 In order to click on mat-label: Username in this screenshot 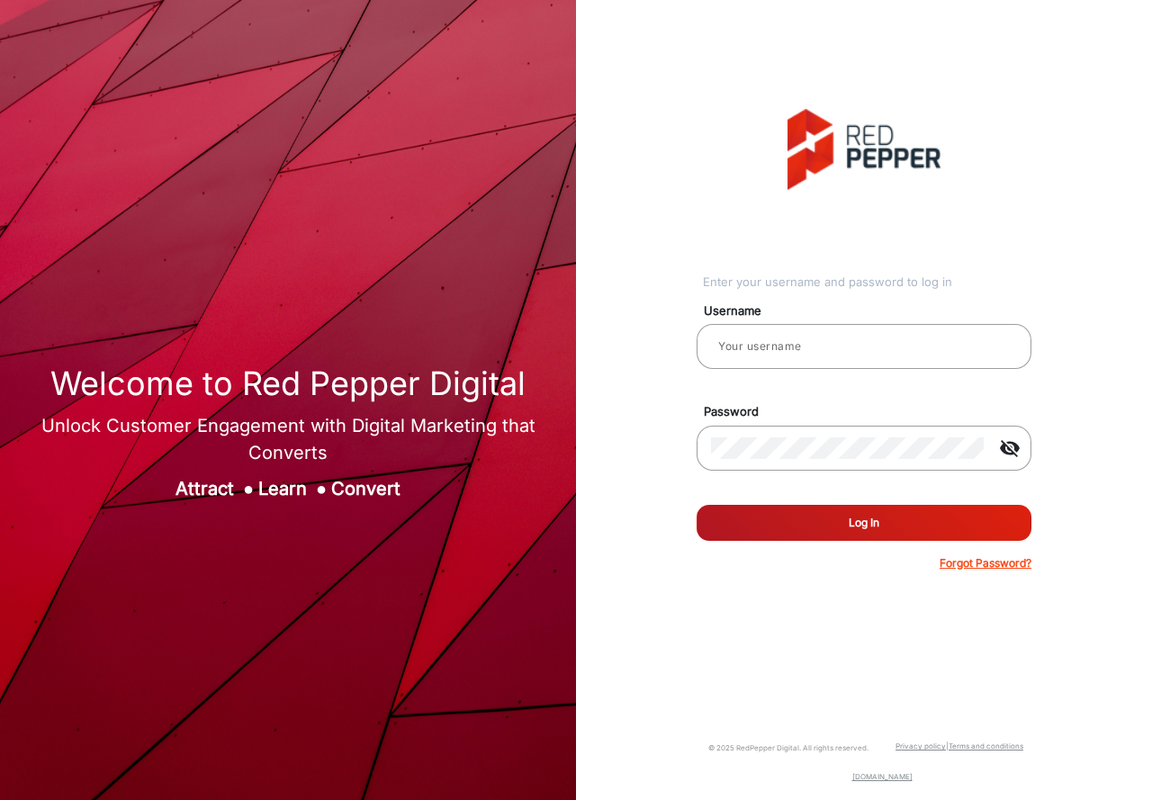, I will do `click(872, 312)`.